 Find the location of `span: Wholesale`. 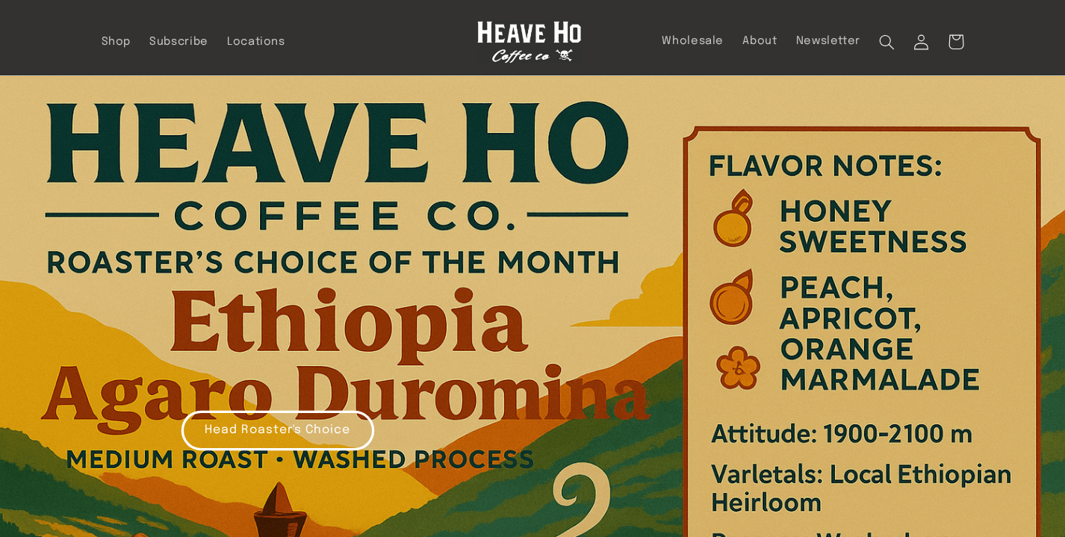

span: Wholesale is located at coordinates (692, 41).